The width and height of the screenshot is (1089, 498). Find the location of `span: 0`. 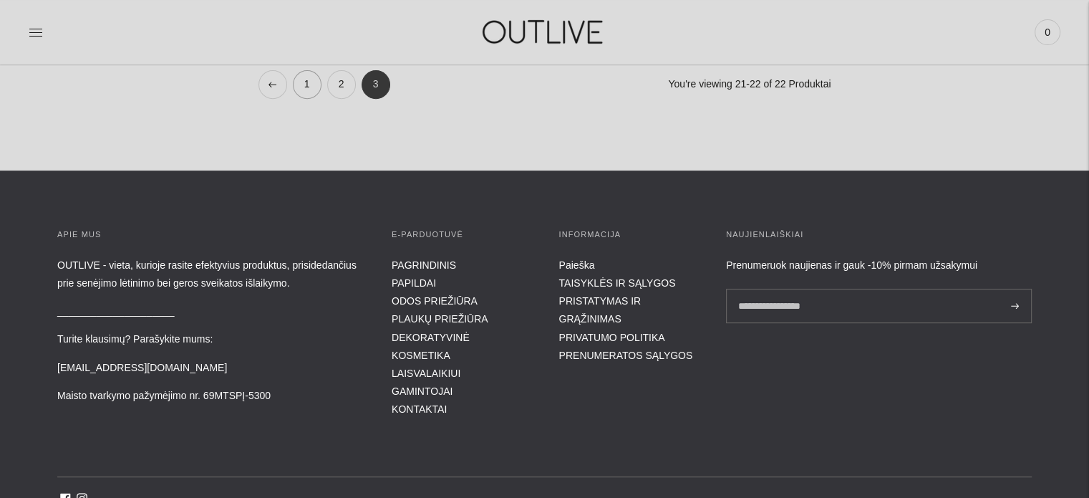

span: 0 is located at coordinates (1048, 32).